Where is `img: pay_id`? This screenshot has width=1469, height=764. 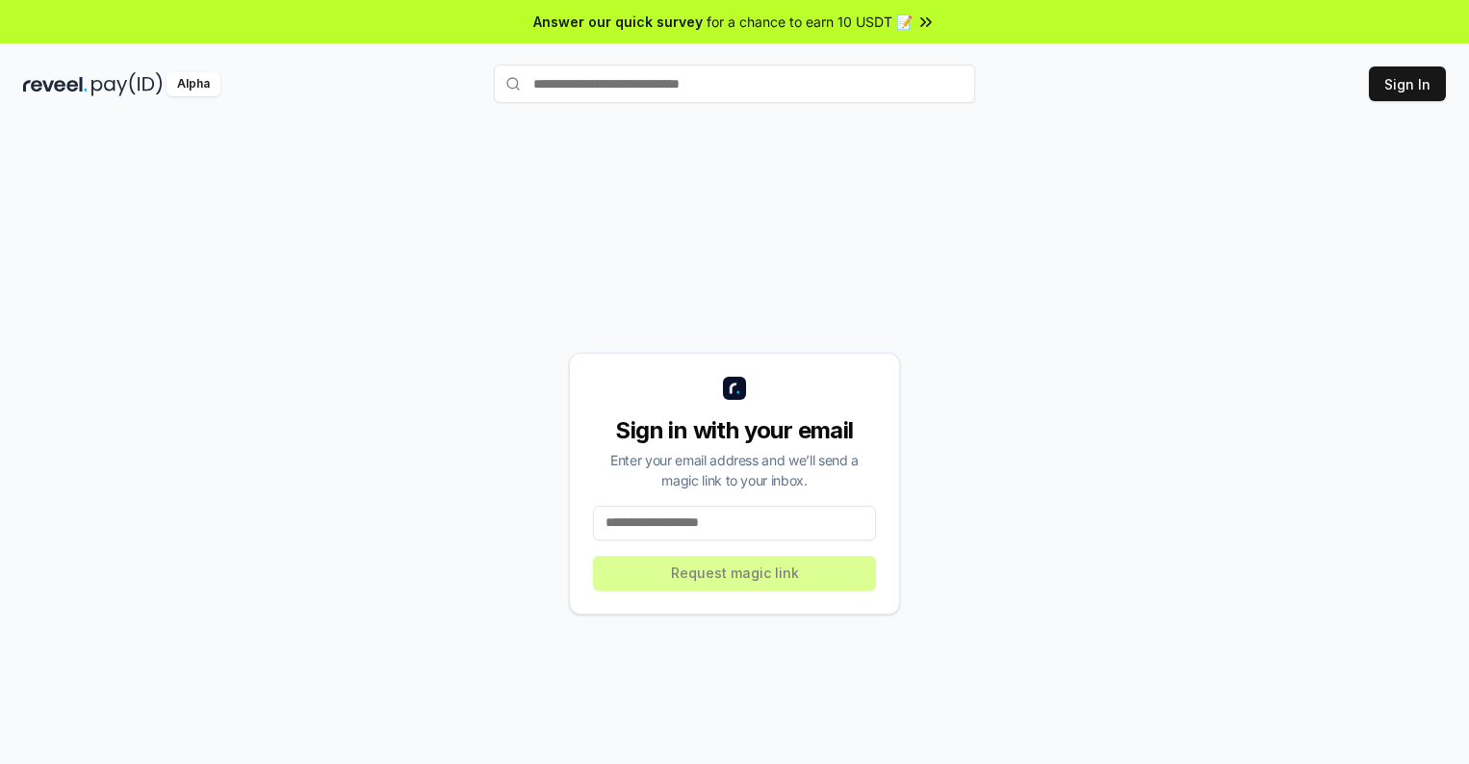 img: pay_id is located at coordinates (127, 84).